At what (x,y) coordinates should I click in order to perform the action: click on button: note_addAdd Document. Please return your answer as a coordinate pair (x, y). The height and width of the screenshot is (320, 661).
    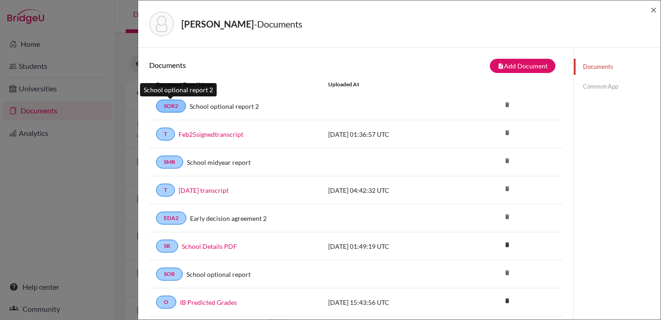
    Looking at the image, I should click on (522, 66).